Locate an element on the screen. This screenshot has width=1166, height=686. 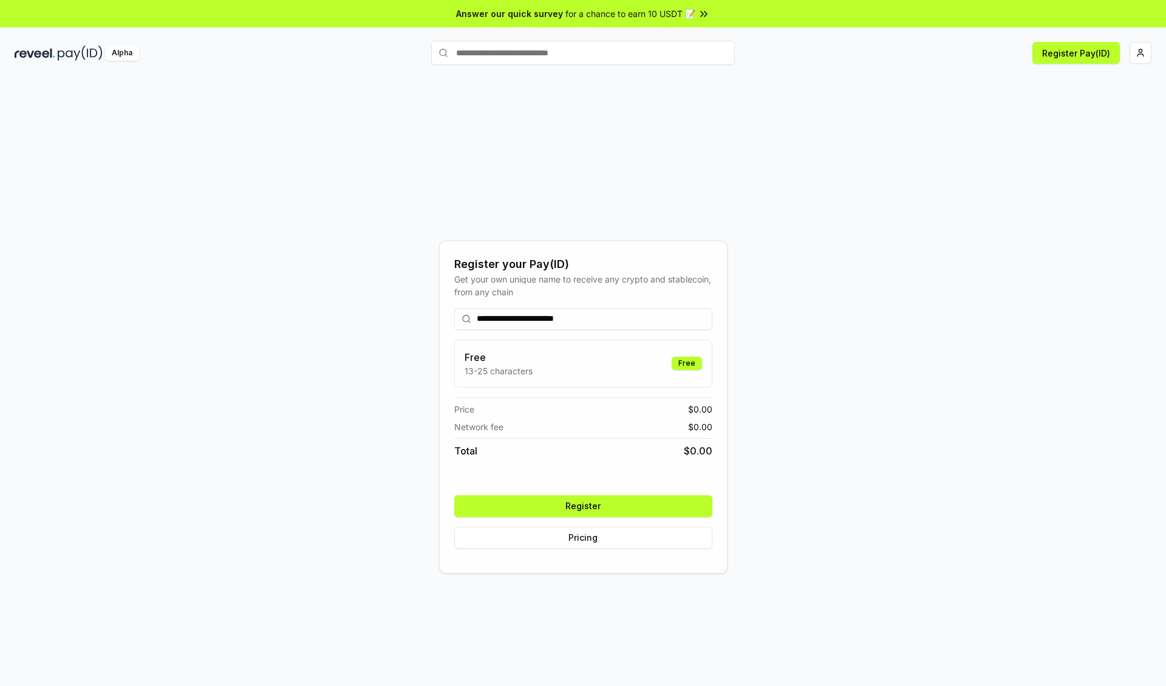
div: Get your own unique name to receive any crypto and stablecoin, from any chain is located at coordinates (583, 285).